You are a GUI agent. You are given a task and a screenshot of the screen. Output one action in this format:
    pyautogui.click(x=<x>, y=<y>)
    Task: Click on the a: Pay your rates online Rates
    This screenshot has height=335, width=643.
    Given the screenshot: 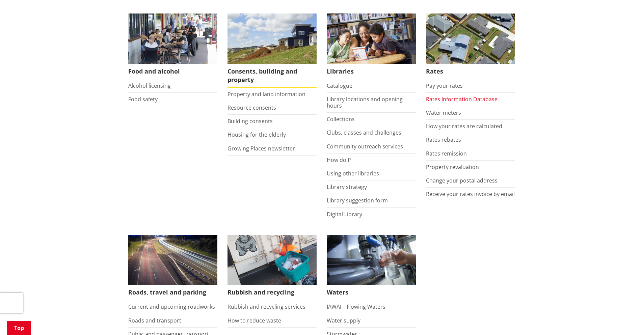 What is the action you would take?
    pyautogui.click(x=471, y=46)
    